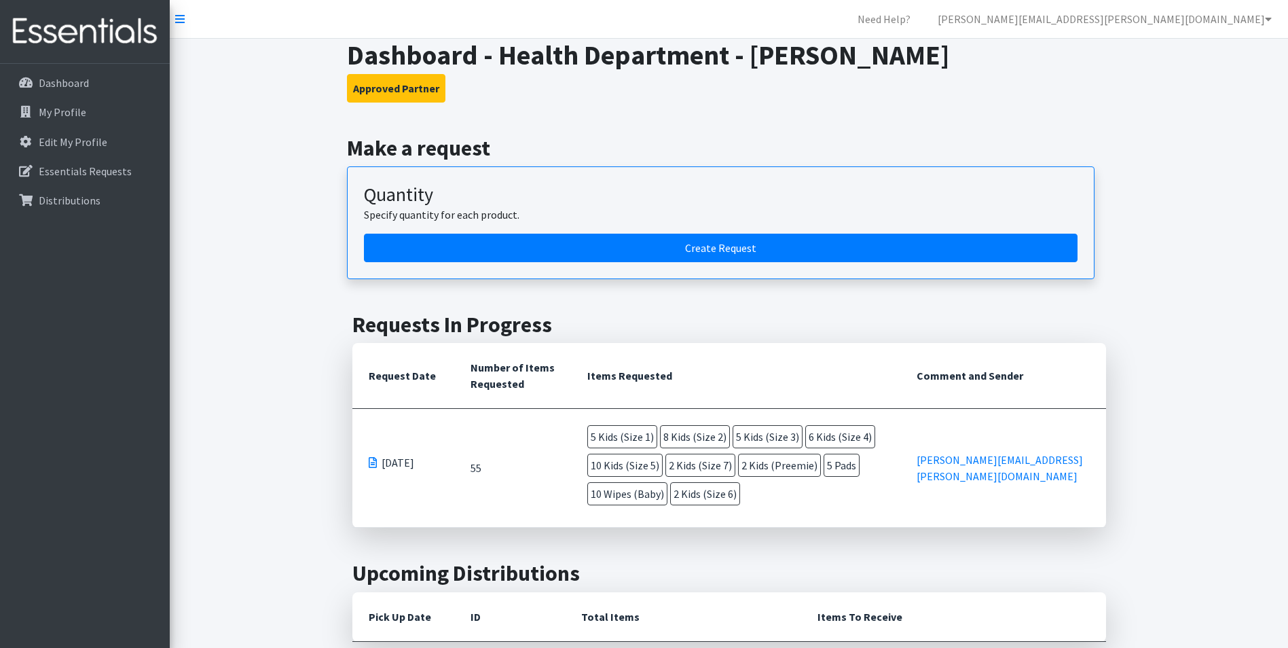 The width and height of the screenshot is (1288, 648). What do you see at coordinates (512, 468) in the screenshot?
I see `td: 55` at bounding box center [512, 468].